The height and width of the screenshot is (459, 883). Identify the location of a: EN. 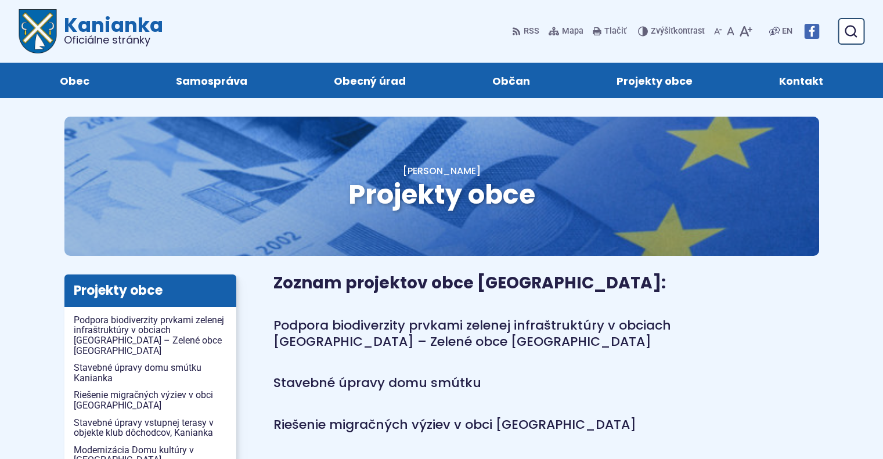
(787, 31).